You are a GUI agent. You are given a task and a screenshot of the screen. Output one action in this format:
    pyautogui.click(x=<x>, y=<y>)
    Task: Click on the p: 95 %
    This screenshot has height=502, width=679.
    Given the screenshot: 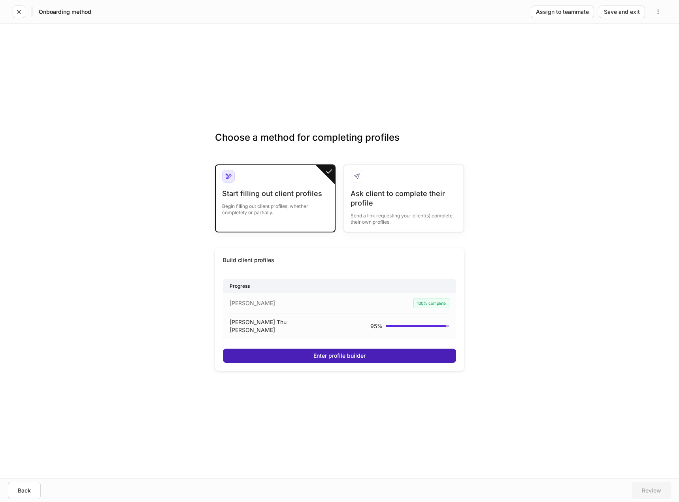 What is the action you would take?
    pyautogui.click(x=376, y=326)
    